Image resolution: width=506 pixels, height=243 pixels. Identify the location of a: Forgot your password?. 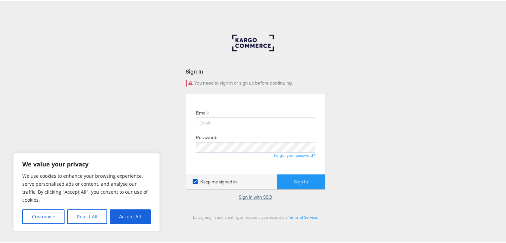
(295, 154).